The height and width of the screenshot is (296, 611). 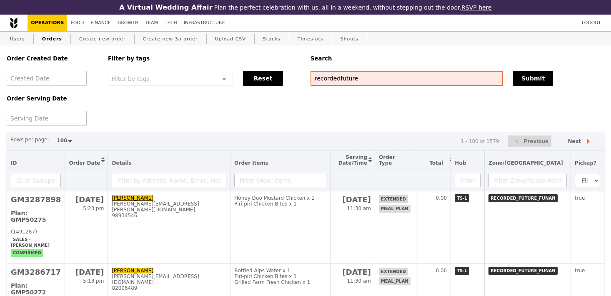 I want to click on label: Rows per page:, so click(x=30, y=140).